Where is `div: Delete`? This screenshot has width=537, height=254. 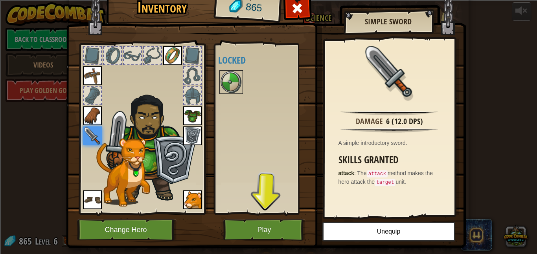 div: Delete is located at coordinates (268, 28).